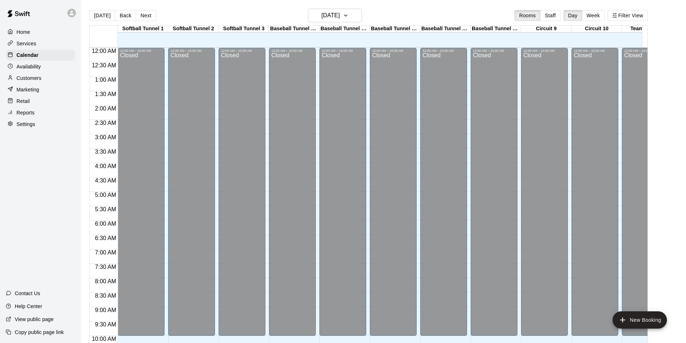 This screenshot has height=343, width=686. I want to click on span: 5:00 AM, so click(105, 195).